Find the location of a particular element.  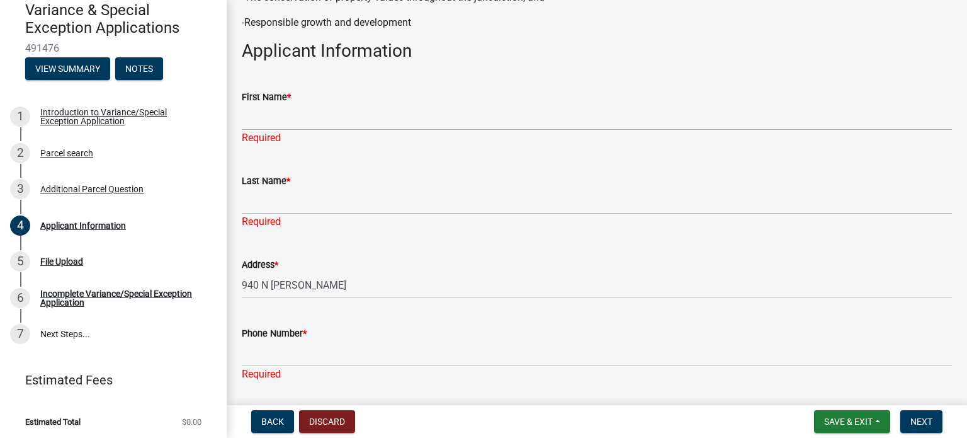

span: $0.00 is located at coordinates (191, 421).